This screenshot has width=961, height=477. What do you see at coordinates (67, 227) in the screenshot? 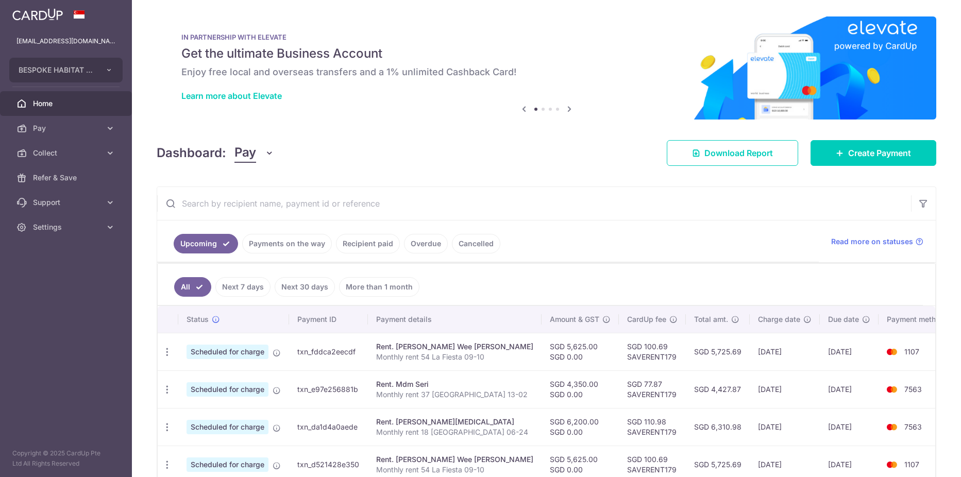
I see `span: Settings` at bounding box center [67, 227].